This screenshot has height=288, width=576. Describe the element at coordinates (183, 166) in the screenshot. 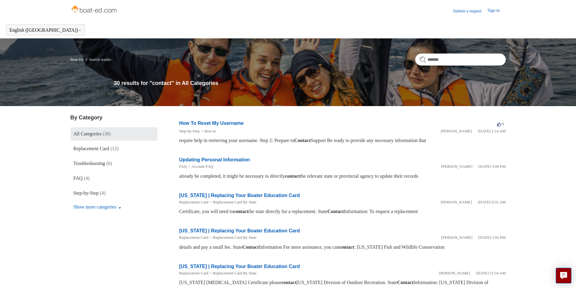

I see `a: FAQ` at that location.